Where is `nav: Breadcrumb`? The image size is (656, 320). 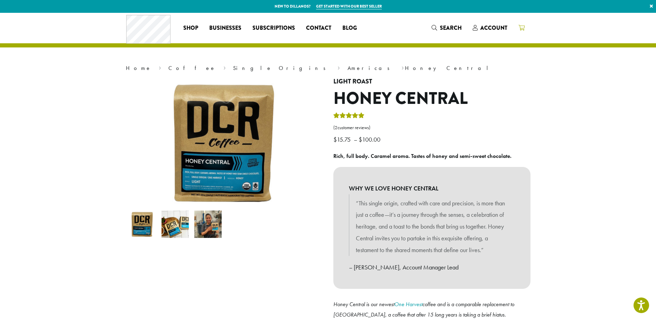
nav: Breadcrumb is located at coordinates (328, 68).